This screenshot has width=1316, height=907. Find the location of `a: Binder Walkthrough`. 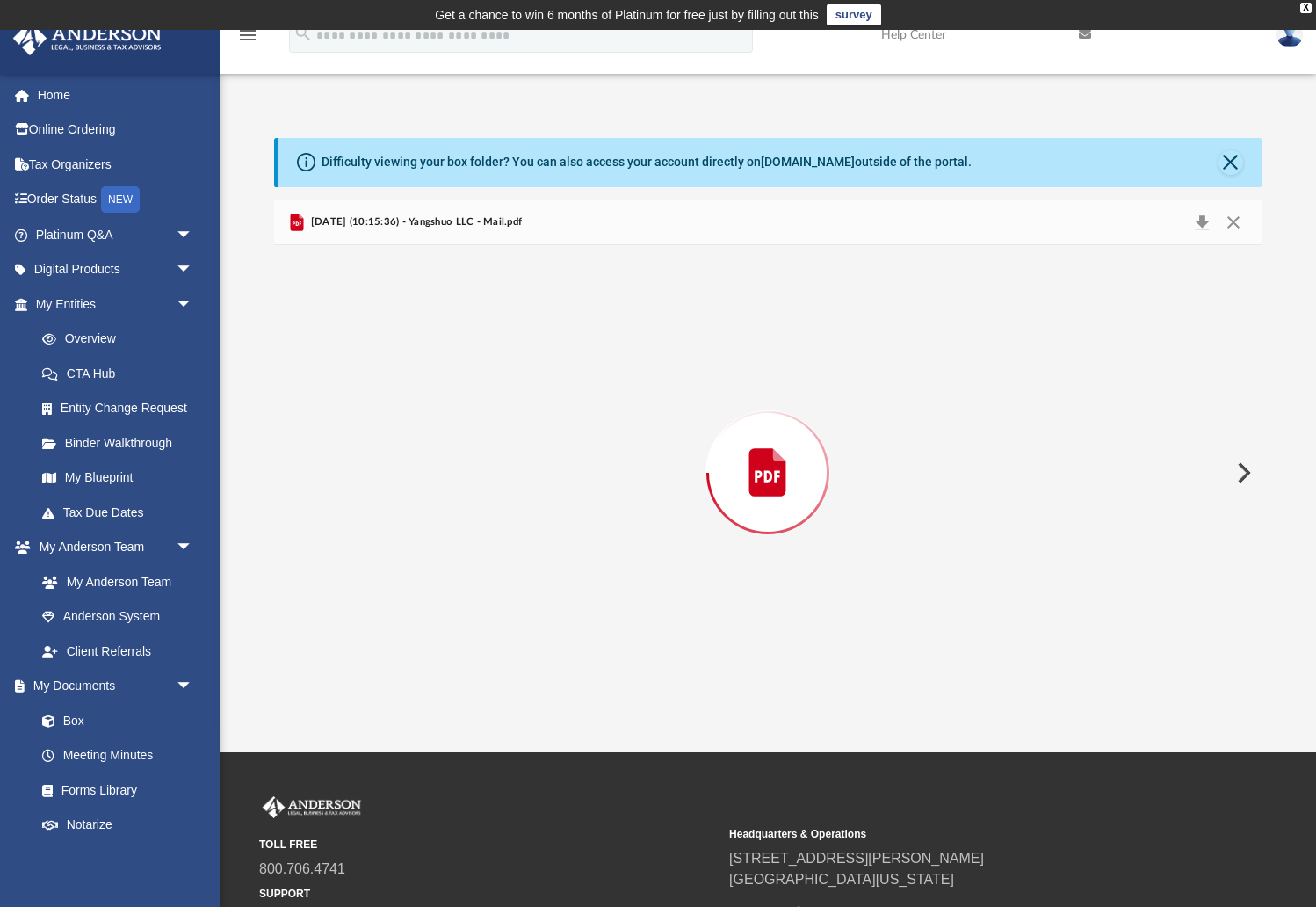

a: Binder Walkthrough is located at coordinates (122, 442).